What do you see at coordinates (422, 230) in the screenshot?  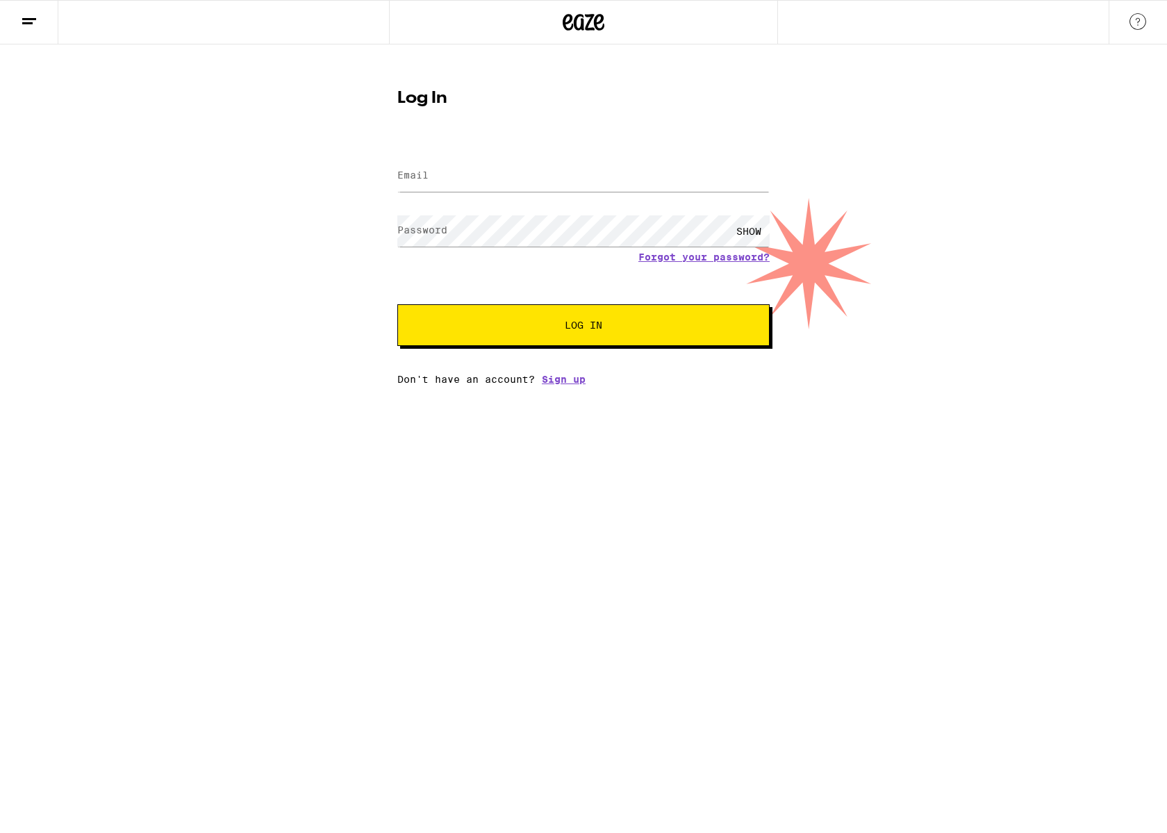 I see `label: Password` at bounding box center [422, 230].